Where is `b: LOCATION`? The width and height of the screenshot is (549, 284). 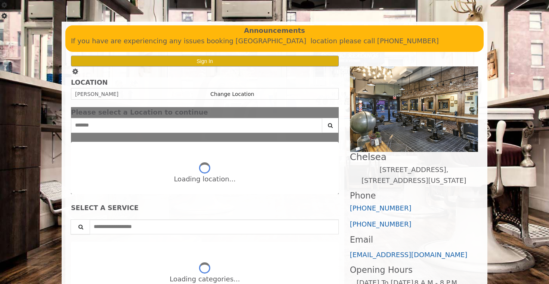 b: LOCATION is located at coordinates (89, 82).